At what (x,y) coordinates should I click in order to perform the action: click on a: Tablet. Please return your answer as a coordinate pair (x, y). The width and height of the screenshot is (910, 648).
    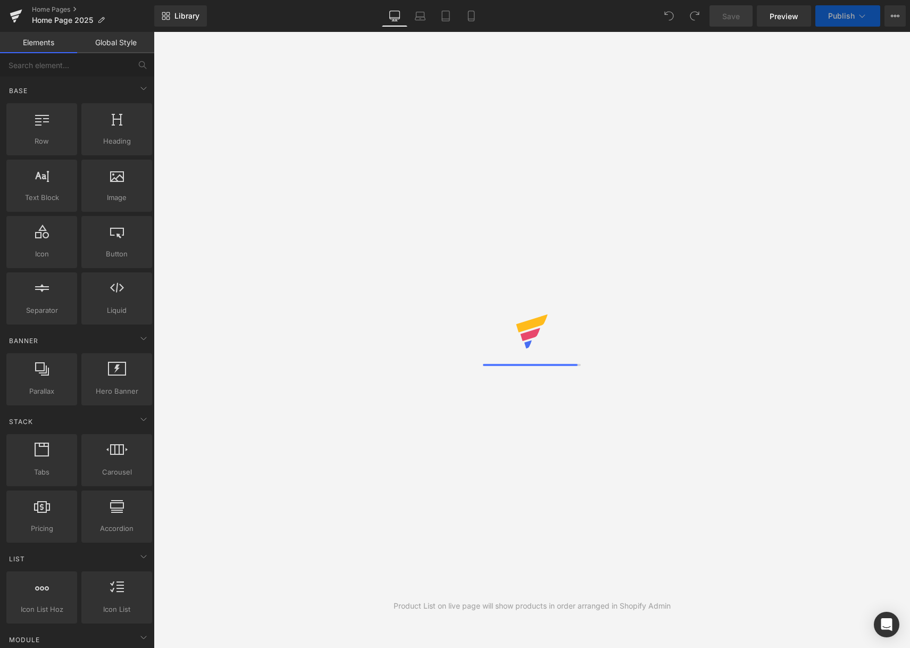
    Looking at the image, I should click on (446, 16).